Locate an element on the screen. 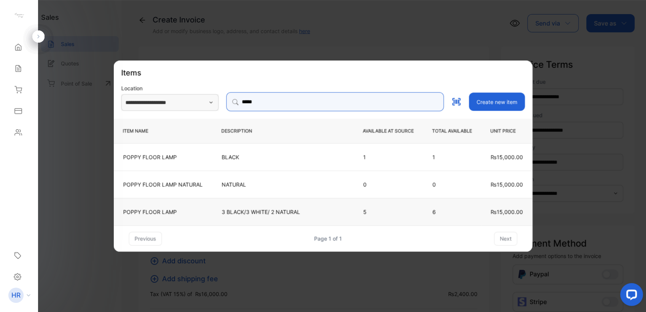 The width and height of the screenshot is (646, 312). p: ITEM NAME is located at coordinates (163, 131).